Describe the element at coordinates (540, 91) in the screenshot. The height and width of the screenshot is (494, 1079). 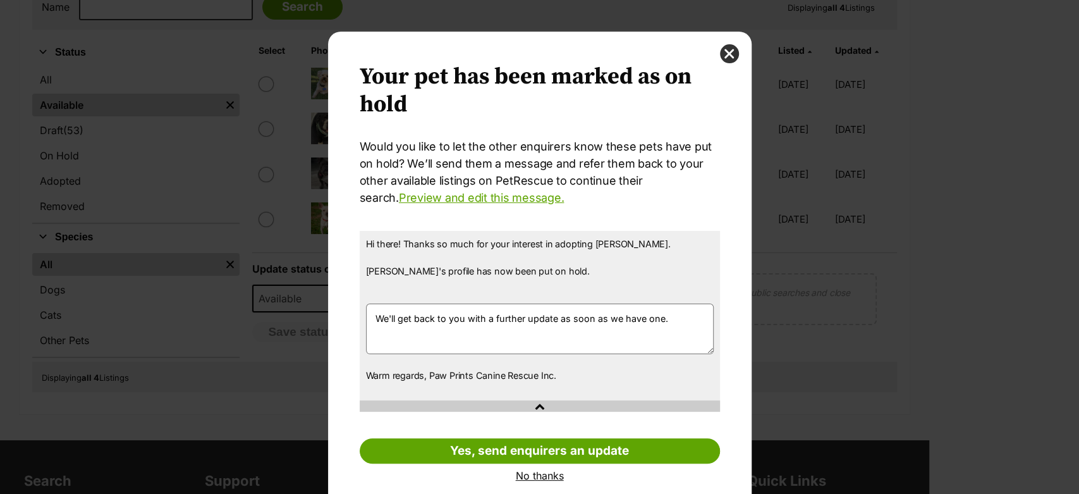
I see `h2: Your pet has been marked as on hold` at that location.